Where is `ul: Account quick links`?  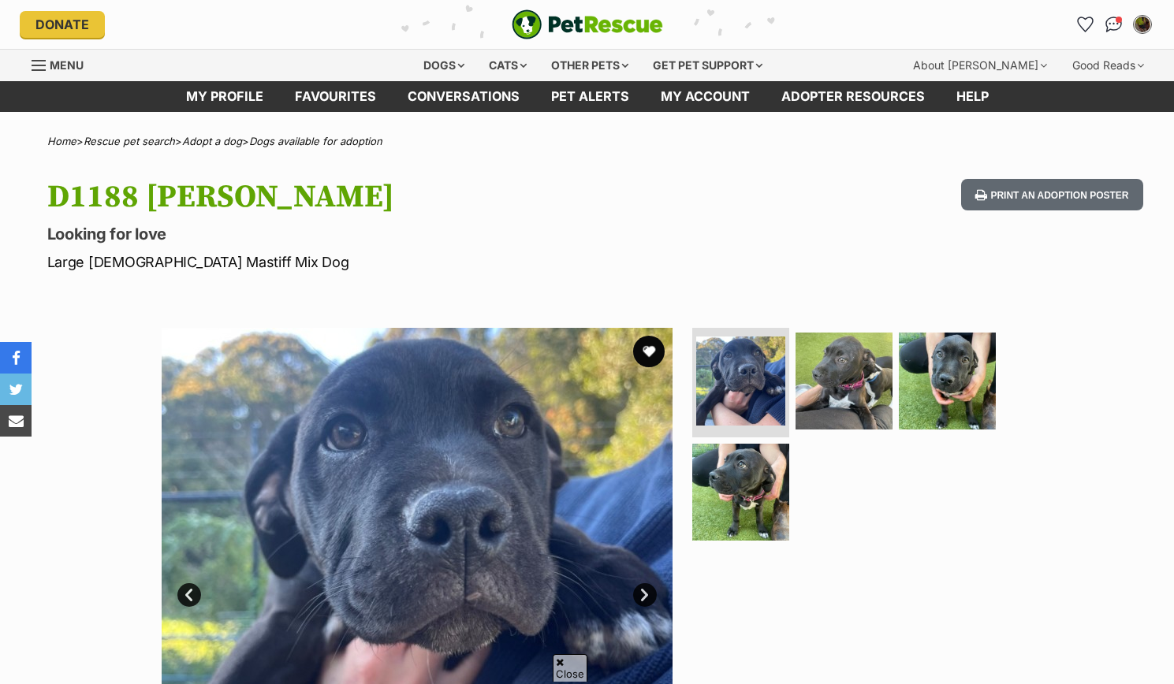 ul: Account quick links is located at coordinates (1114, 24).